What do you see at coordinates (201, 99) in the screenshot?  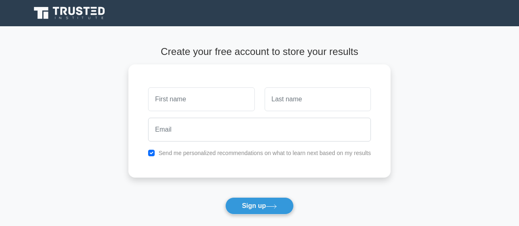 I see `input: First name` at bounding box center [201, 99].